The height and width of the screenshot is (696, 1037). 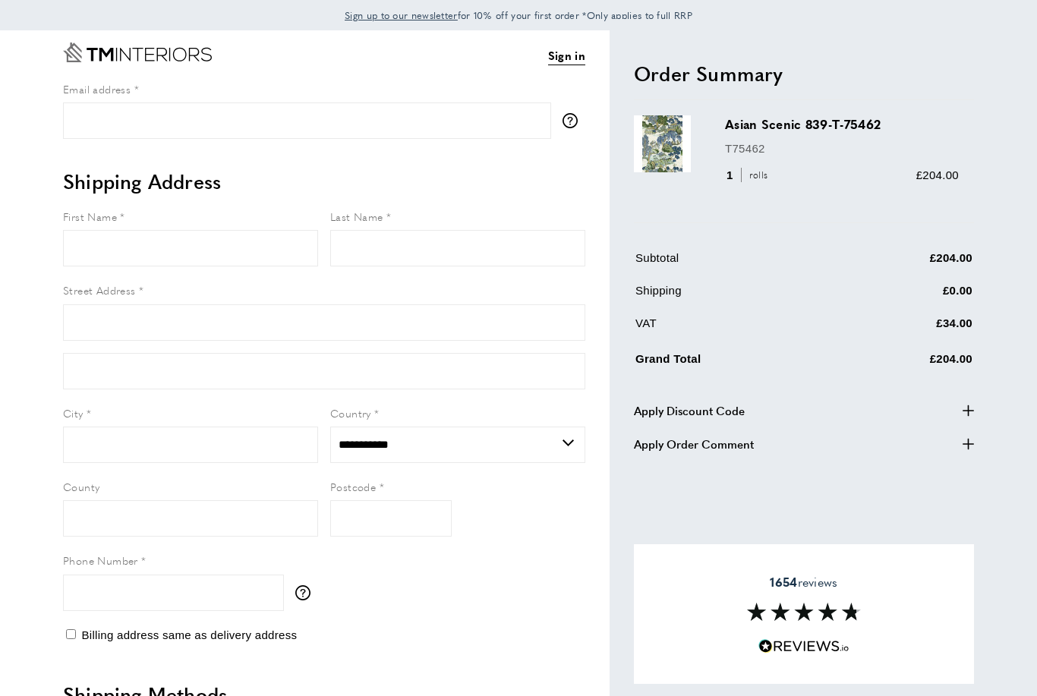 I want to click on a: Go to Home page, so click(x=137, y=52).